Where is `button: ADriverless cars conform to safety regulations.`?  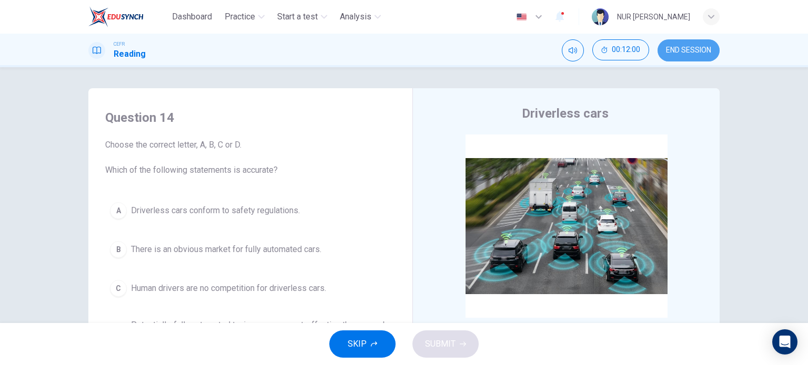
button: ADriverless cars conform to safety regulations. is located at coordinates (250, 211).